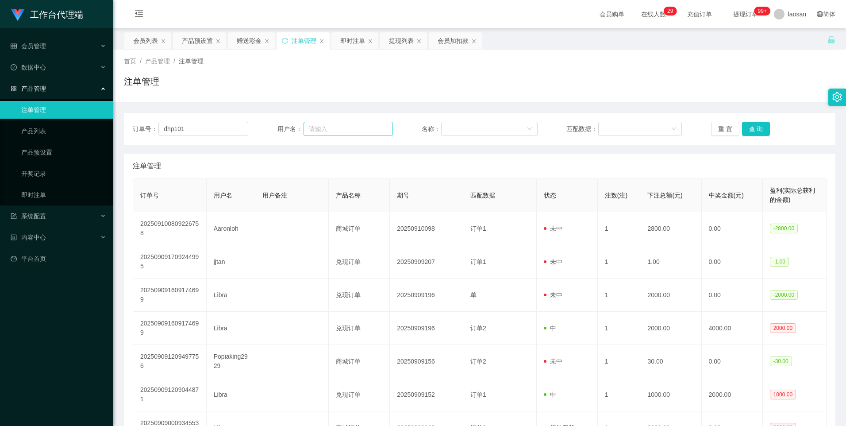 This screenshot has width=846, height=426. I want to click on div: 提现列表, so click(401, 41).